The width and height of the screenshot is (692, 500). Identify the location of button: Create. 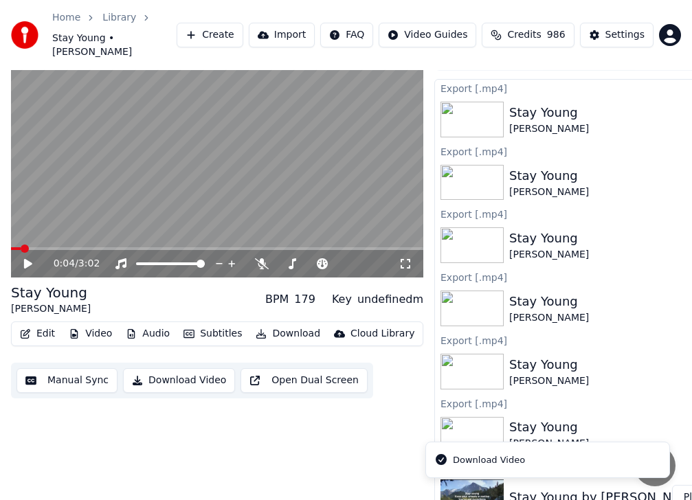
(209, 35).